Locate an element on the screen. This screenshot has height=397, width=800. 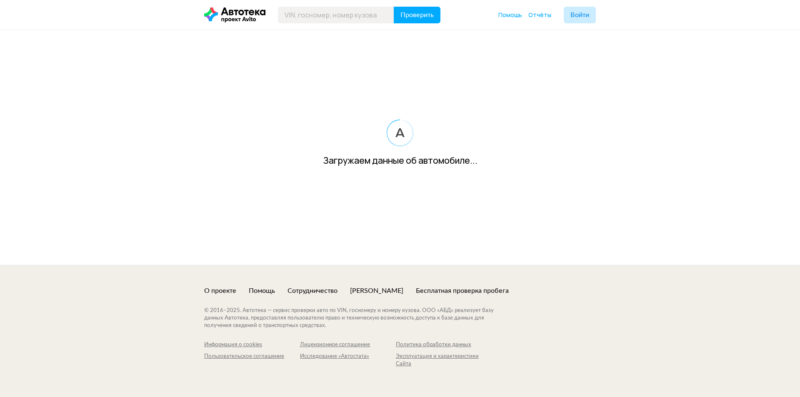
span: Отчёты is located at coordinates (540, 15).